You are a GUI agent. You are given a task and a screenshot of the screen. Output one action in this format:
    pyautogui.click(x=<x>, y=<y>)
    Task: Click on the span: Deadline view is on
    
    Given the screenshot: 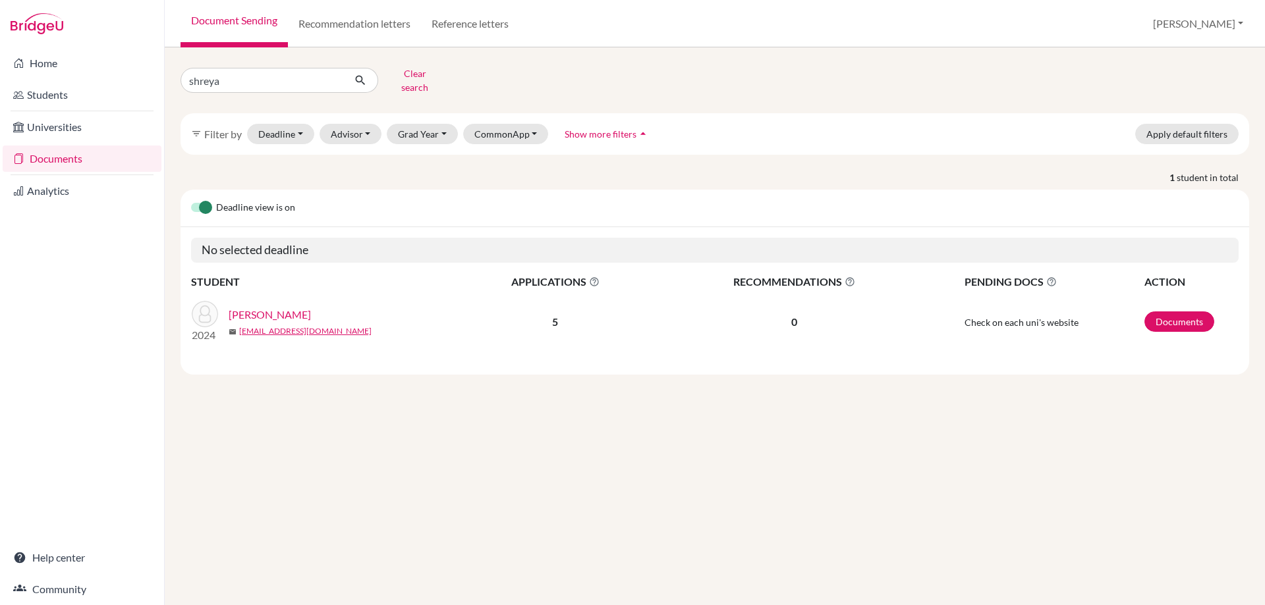 What is the action you would take?
    pyautogui.click(x=256, y=208)
    